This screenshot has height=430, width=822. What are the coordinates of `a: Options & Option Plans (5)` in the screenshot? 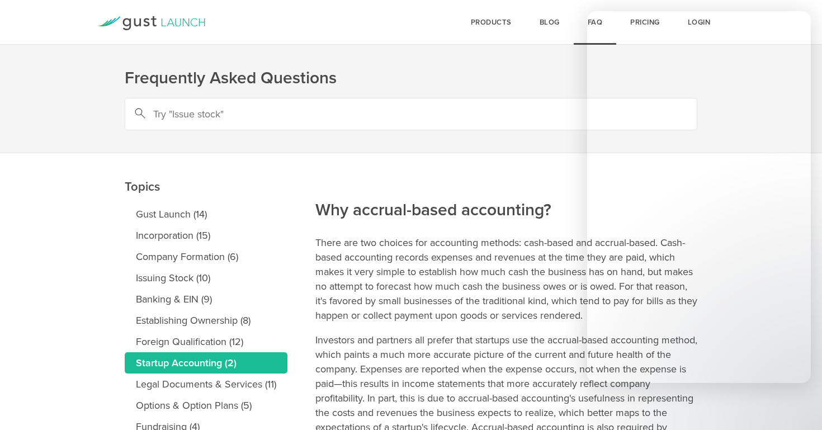 It's located at (206, 405).